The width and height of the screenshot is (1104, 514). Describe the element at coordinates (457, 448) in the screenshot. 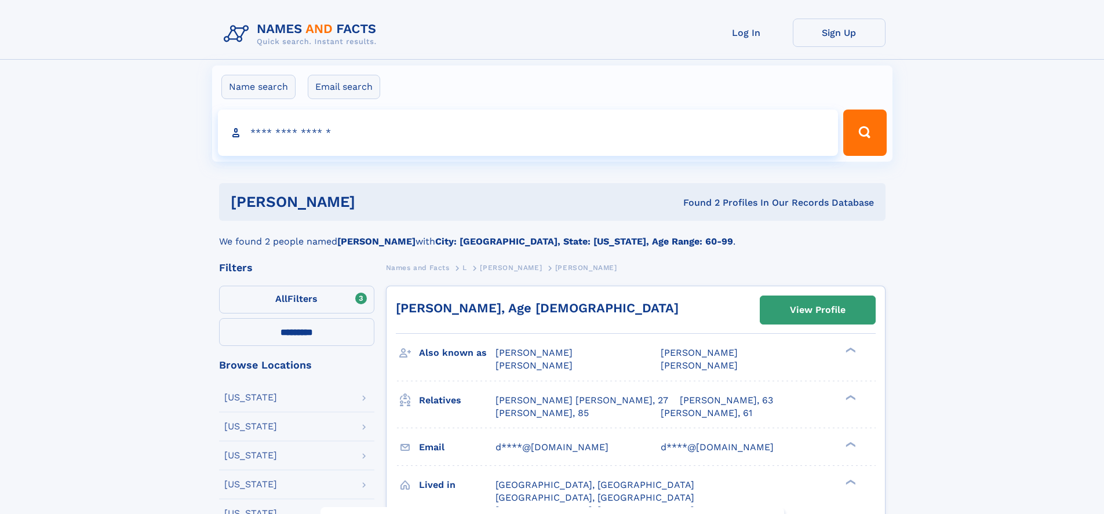

I see `h3: Email` at that location.